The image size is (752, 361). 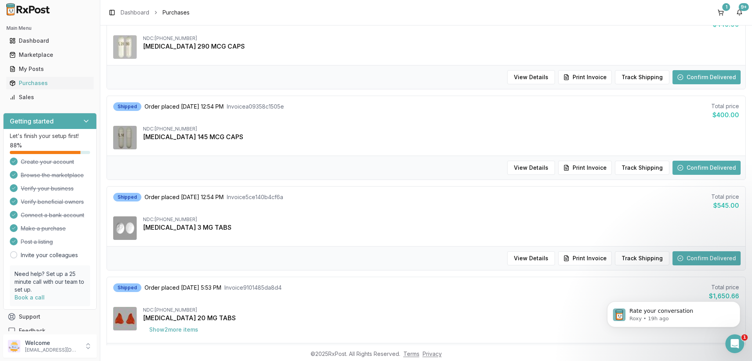 I want to click on span: Make a purchase, so click(x=43, y=228).